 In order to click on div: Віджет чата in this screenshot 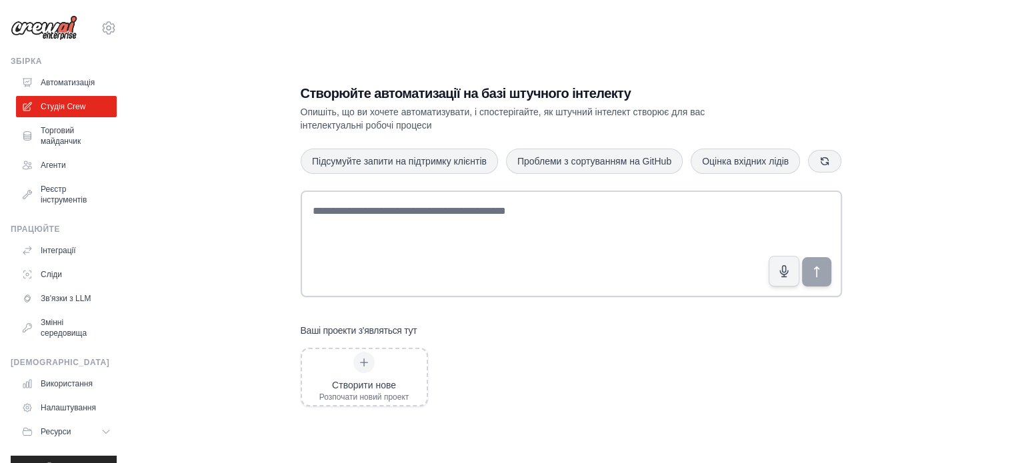, I will do `click(980, 431)`.